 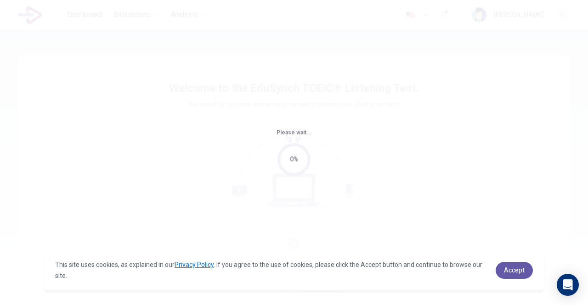 What do you see at coordinates (294, 133) in the screenshot?
I see `span: Please wait...` at bounding box center [294, 133].